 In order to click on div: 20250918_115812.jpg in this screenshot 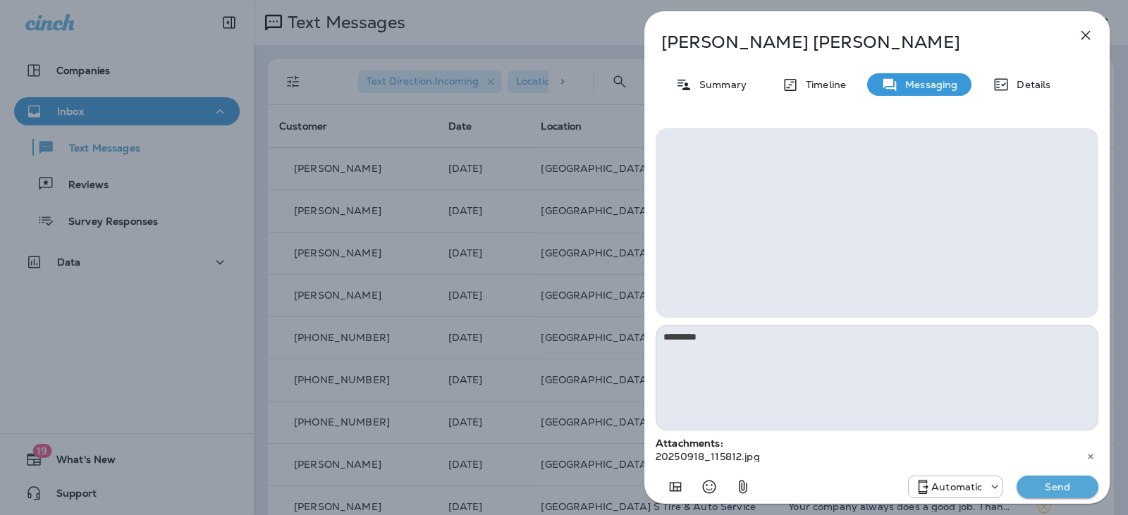, I will do `click(708, 457)`.